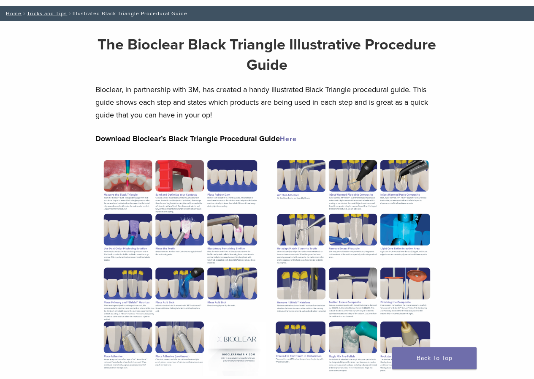  What do you see at coordinates (196, 138) in the screenshot?
I see `strong: Download Bioclear’s Black Triangle Procedural Guide` at bounding box center [196, 138].